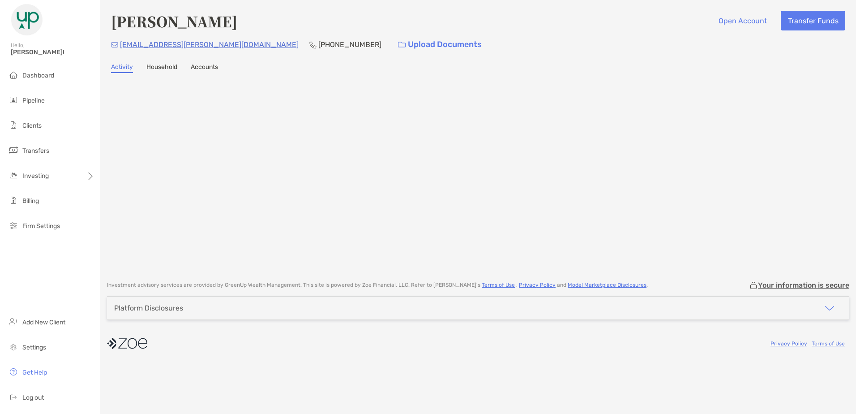 The height and width of the screenshot is (414, 856). Describe the element at coordinates (41, 226) in the screenshot. I see `span: Firm Settings` at that location.